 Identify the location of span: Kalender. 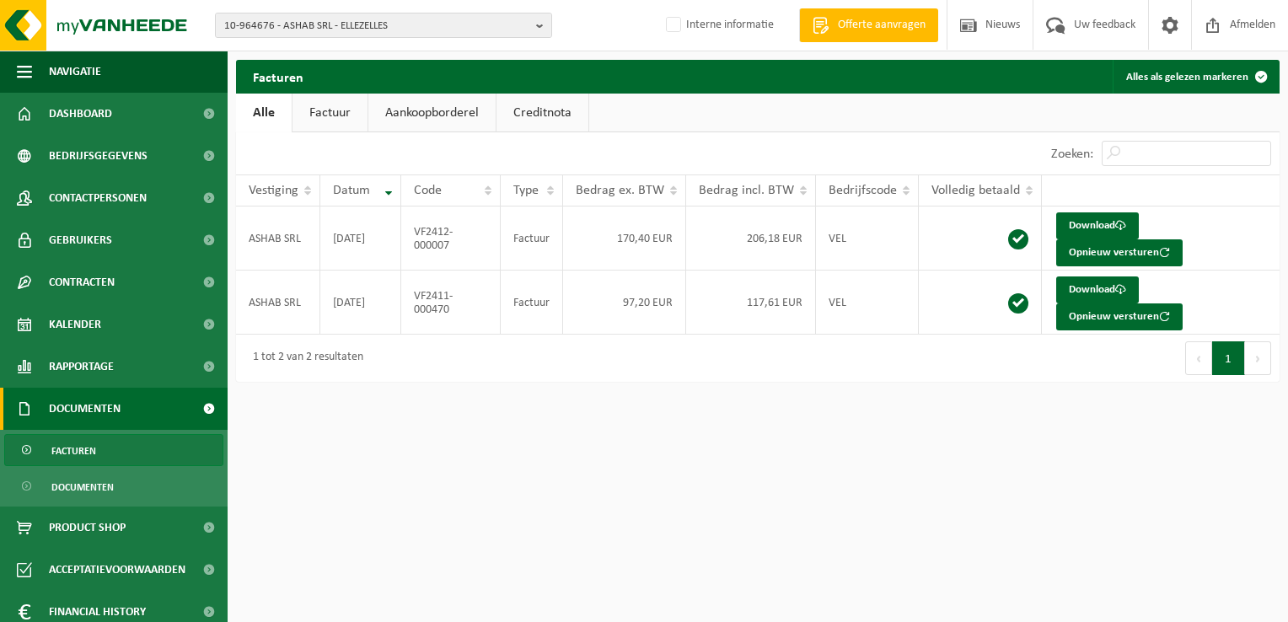
(75, 324).